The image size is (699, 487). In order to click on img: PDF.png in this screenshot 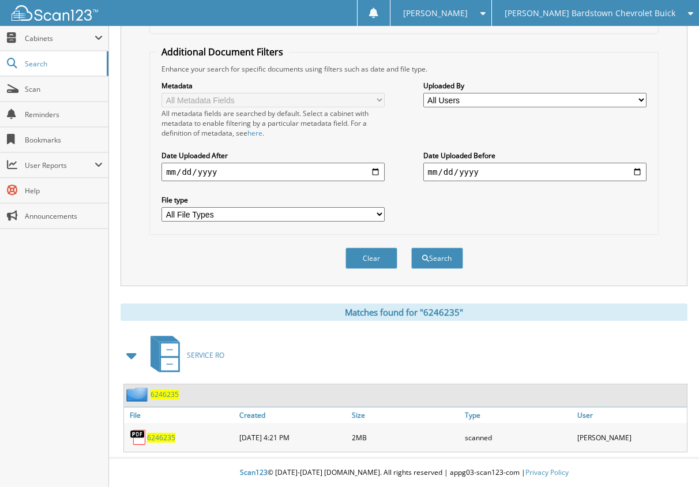, I will do `click(138, 437)`.